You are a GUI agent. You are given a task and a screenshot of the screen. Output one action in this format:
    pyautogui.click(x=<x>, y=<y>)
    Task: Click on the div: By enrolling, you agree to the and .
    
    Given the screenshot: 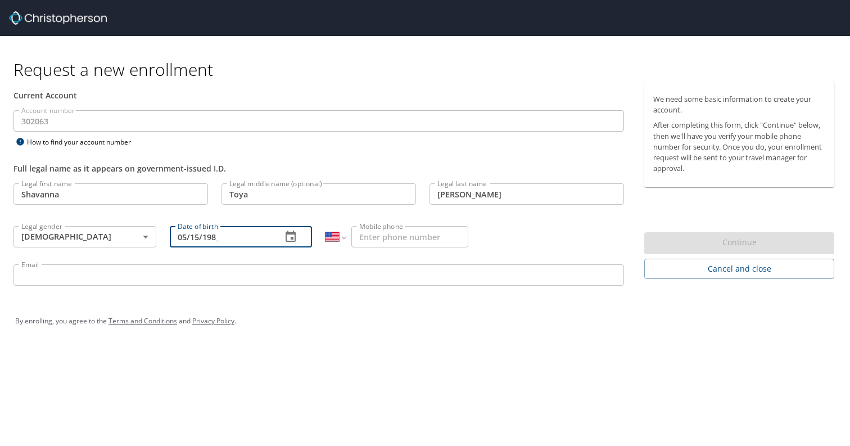 What is the action you would take?
    pyautogui.click(x=425, y=321)
    